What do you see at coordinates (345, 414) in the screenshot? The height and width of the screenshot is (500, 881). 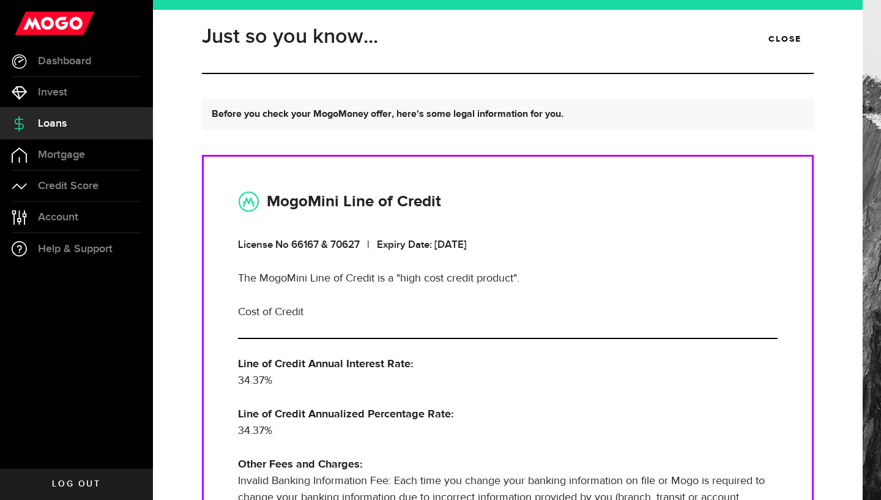 I see `strong: Line of Credit Annualized Percentage Rate:` at bounding box center [345, 414].